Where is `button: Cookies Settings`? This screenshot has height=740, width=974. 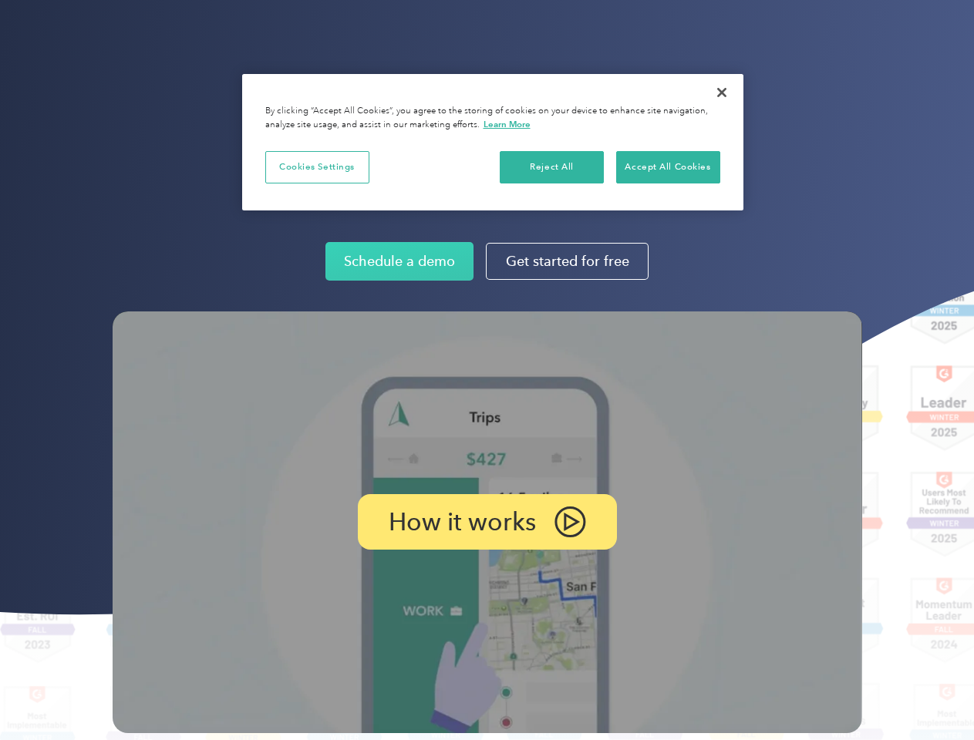 button: Cookies Settings is located at coordinates (317, 167).